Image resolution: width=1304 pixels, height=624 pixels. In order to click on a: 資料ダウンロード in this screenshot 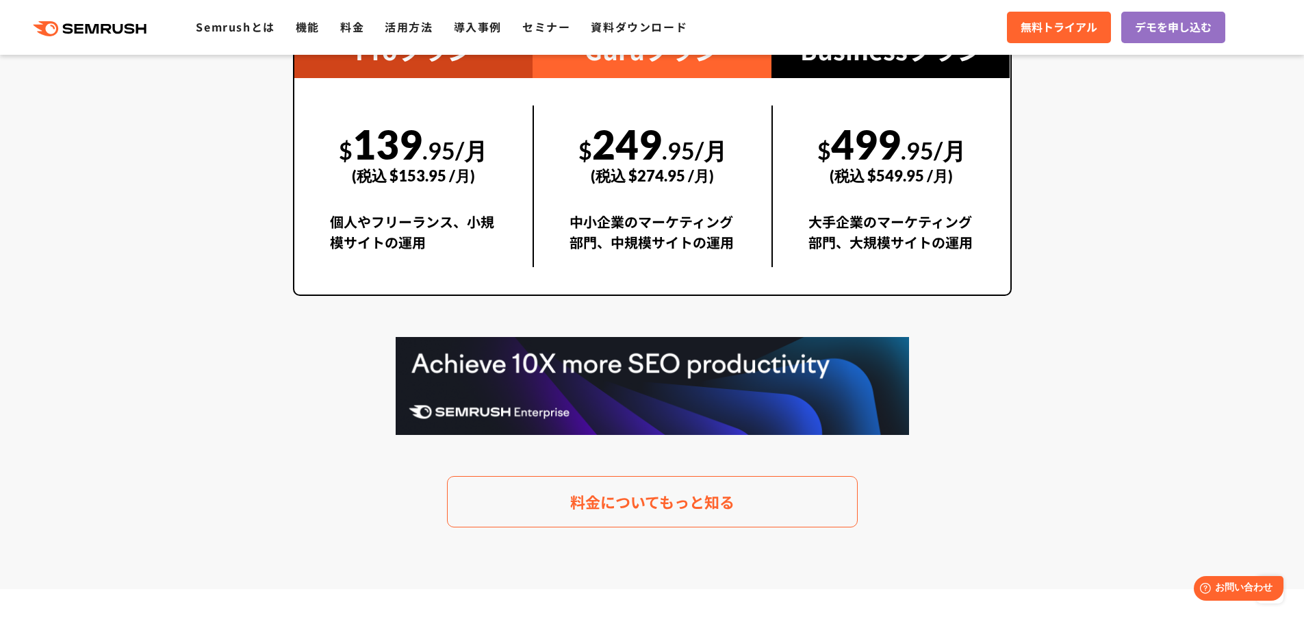, I will do `click(639, 27)`.